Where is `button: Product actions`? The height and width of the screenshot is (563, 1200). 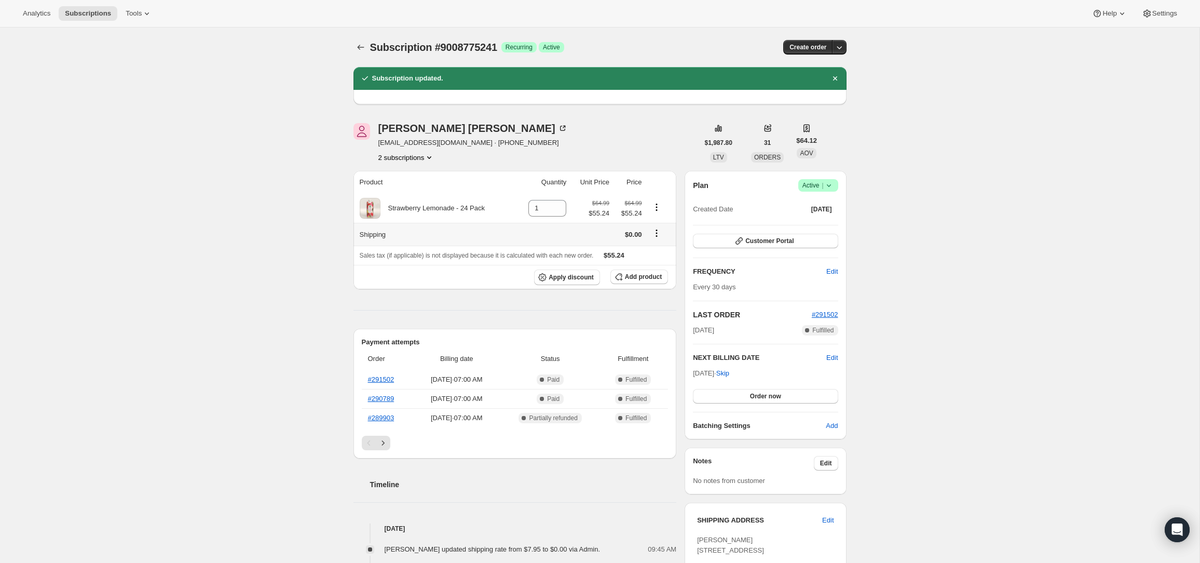
button: Product actions is located at coordinates (406, 157).